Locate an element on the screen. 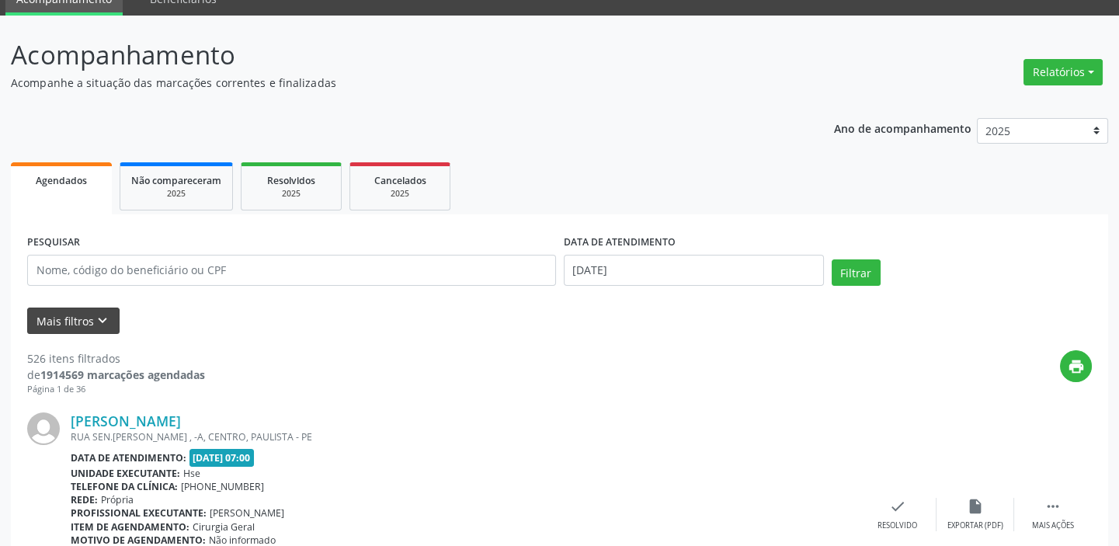  b: Data de atendimento: is located at coordinates (128, 458).